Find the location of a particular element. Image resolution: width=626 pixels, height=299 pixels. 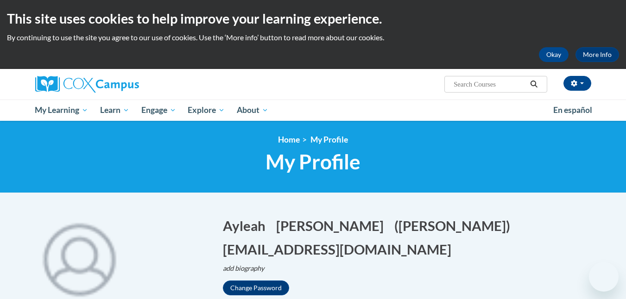

a: Engage is located at coordinates (159, 110).